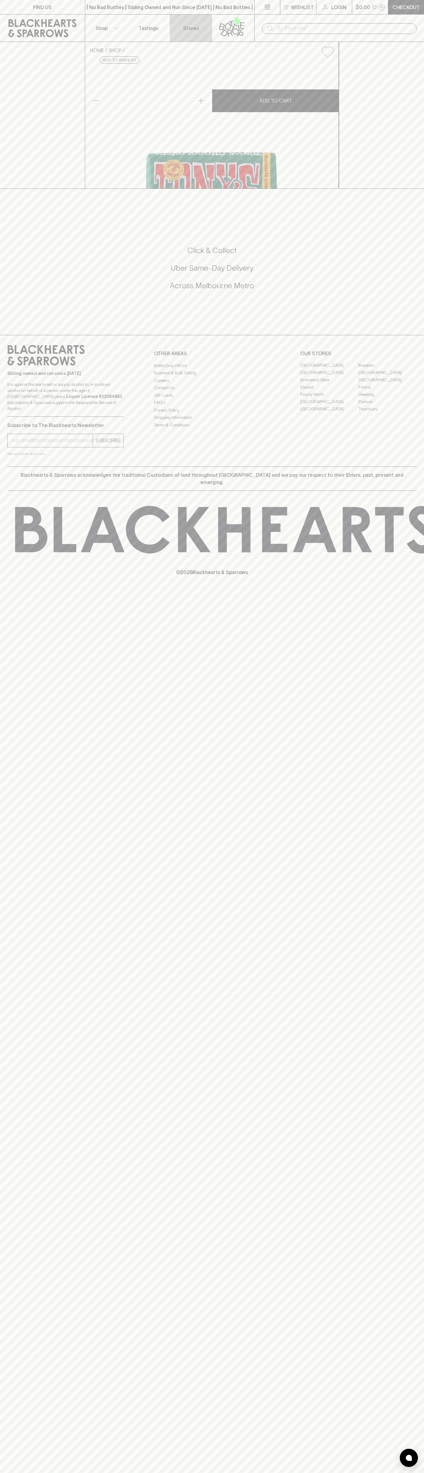 The image size is (424, 1473). Describe the element at coordinates (52, 440) in the screenshot. I see `input: e.g. jane@blackheartsandsparrows.com.au` at that location.